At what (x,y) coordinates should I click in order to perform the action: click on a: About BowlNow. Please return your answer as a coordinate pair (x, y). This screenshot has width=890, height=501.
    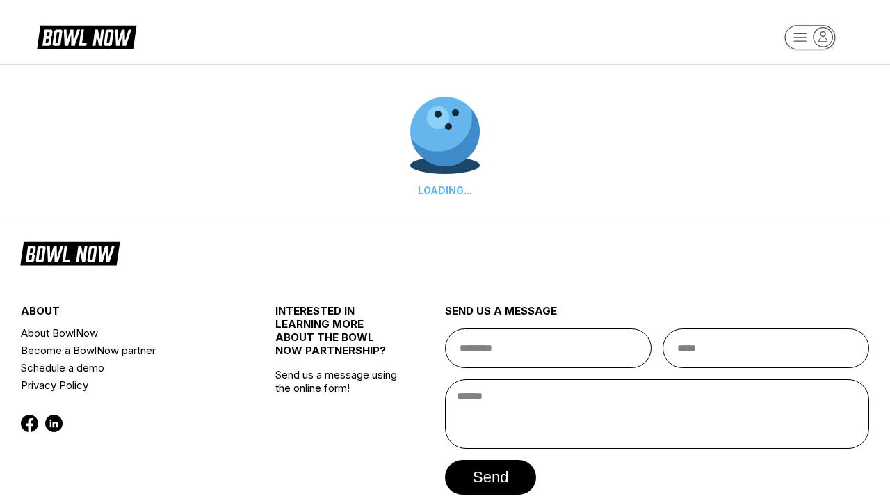
    Looking at the image, I should click on (127, 332).